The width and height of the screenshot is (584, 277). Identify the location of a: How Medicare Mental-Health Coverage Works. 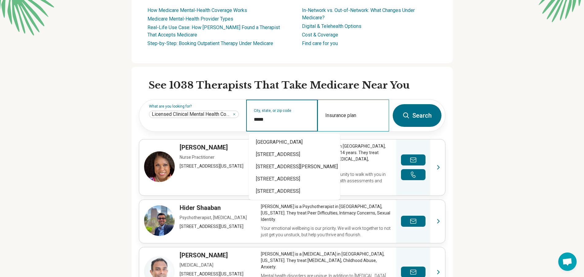
(197, 10).